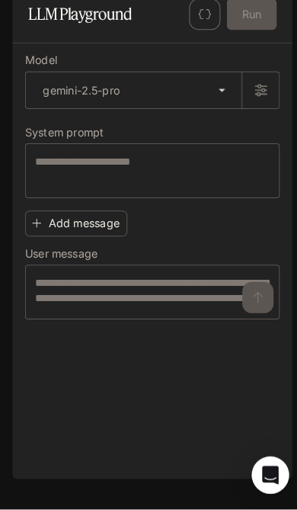 This screenshot has width=297, height=510. Describe the element at coordinates (40, 72) in the screenshot. I see `p: Model` at that location.